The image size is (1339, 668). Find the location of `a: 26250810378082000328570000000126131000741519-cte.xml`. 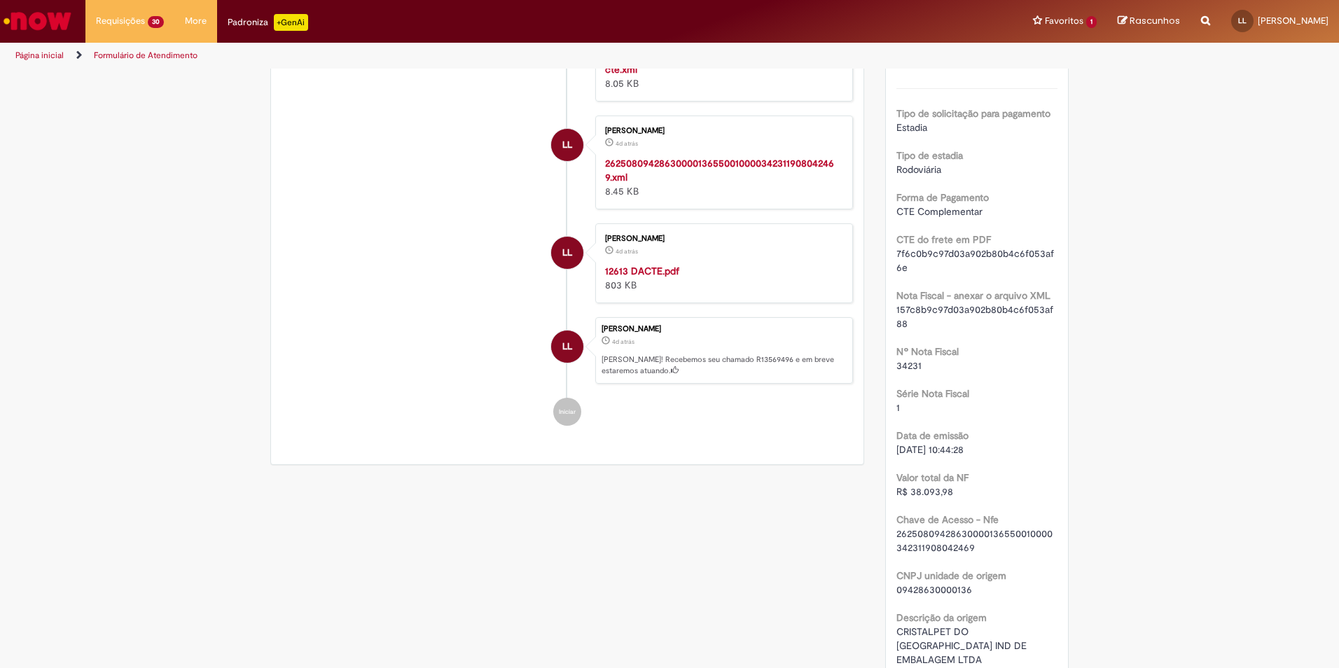

a: 26250810378082000328570000000126131000741519-cte.xml is located at coordinates (720, 62).